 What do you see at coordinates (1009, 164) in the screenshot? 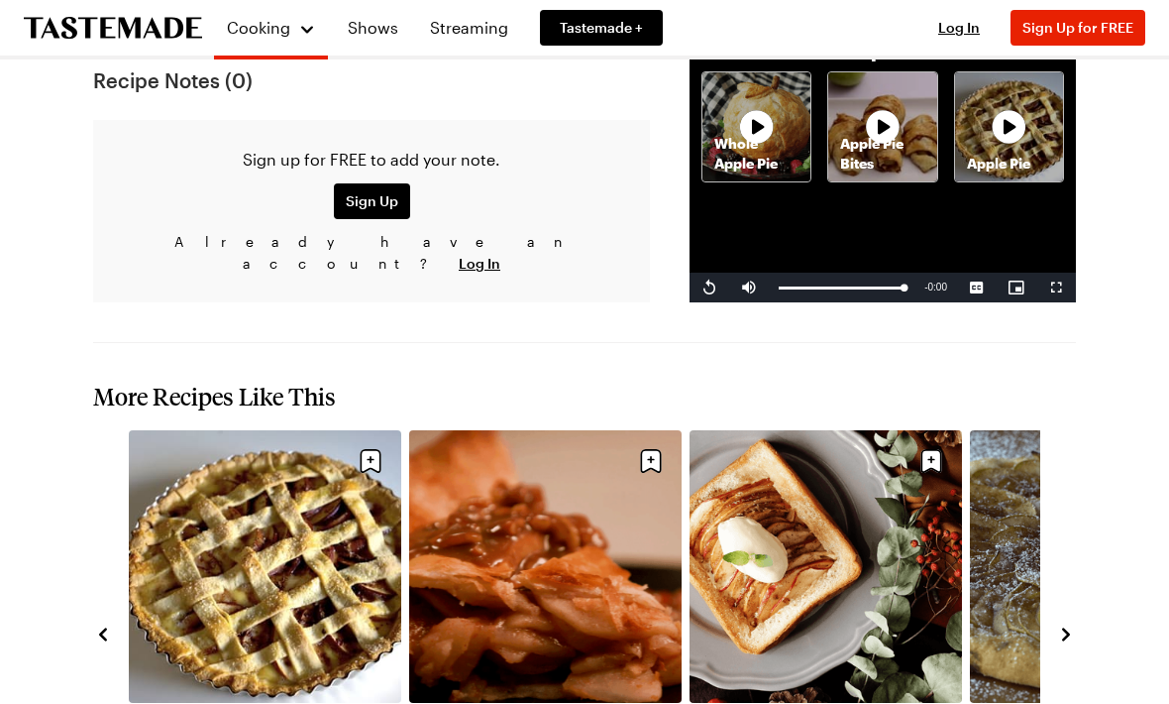
I see `p: Apple Pie` at bounding box center [1009, 164].